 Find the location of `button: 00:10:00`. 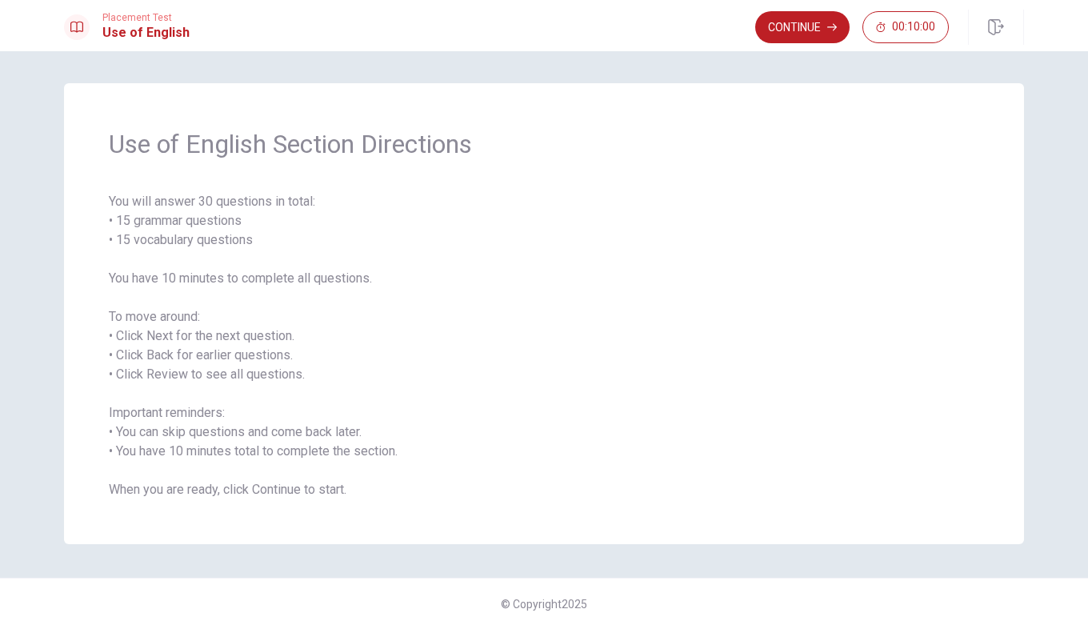

button: 00:10:00 is located at coordinates (905, 27).